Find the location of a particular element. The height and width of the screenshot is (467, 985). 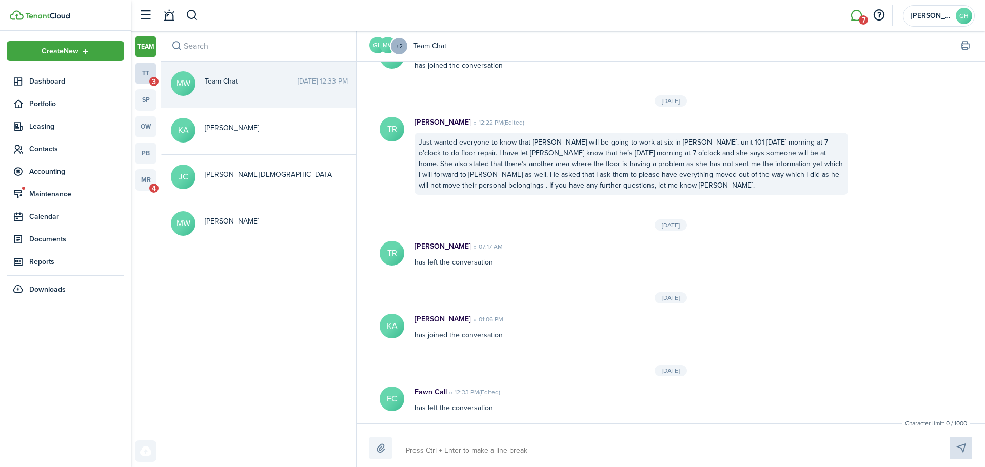

a: Dashboard is located at coordinates (65, 81).